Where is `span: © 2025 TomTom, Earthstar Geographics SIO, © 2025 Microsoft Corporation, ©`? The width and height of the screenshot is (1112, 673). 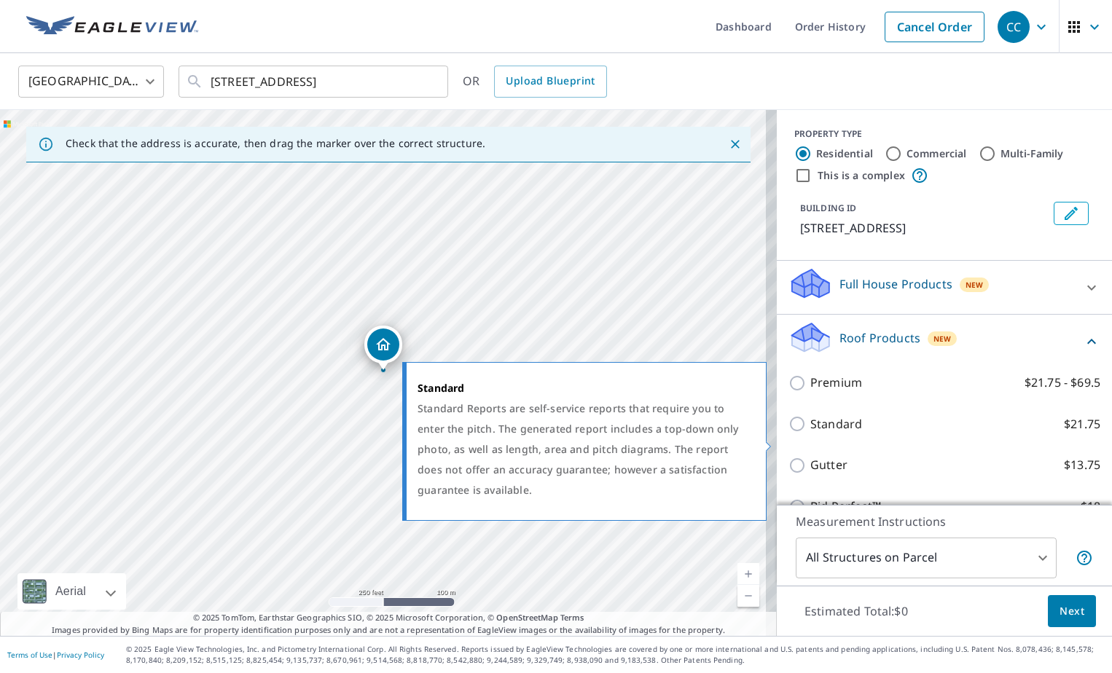
span: © 2025 TomTom, Earthstar Geographics SIO, © 2025 Microsoft Corporation, © is located at coordinates (388, 618).